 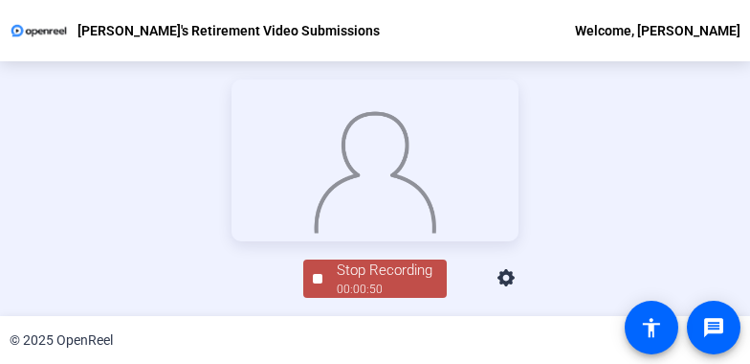 What do you see at coordinates (38, 31) in the screenshot?
I see `img: OpenReel logo` at bounding box center [38, 31].